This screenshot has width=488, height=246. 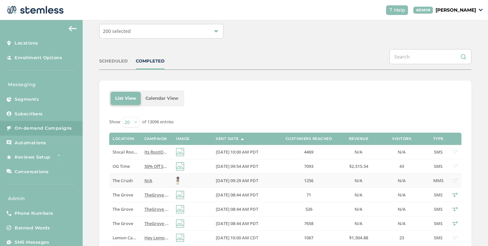 I want to click on span: Reviews Setup, so click(x=33, y=157).